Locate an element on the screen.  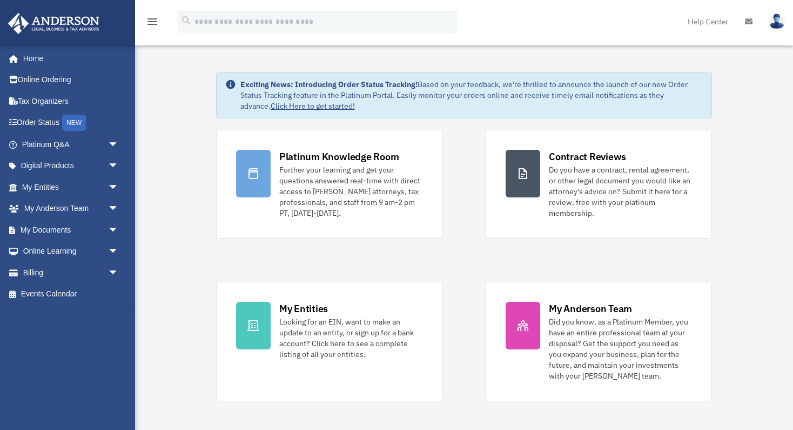
a: Contract Reviews Do you have a contract, rental agreement, or other legal document you would like... is located at coordinates (599, 184).